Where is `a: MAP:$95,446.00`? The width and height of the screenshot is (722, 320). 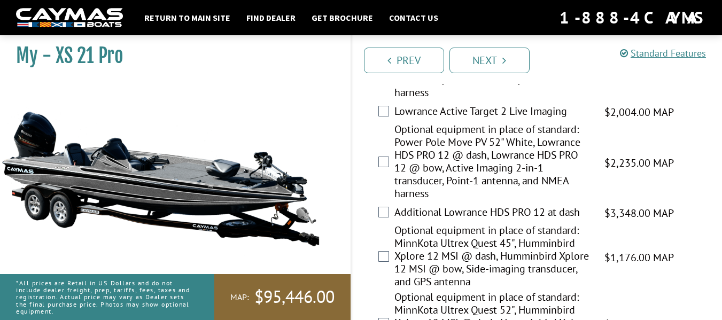
a: MAP:$95,446.00 is located at coordinates (282, 297).